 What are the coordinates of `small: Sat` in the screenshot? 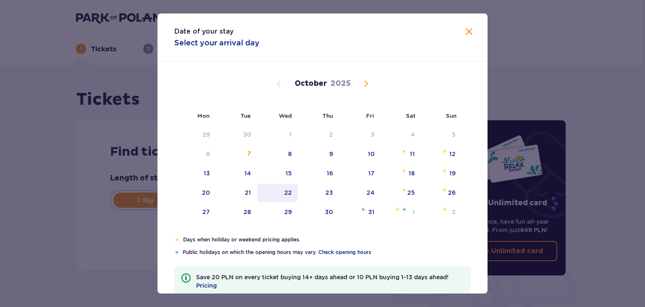 It's located at (411, 116).